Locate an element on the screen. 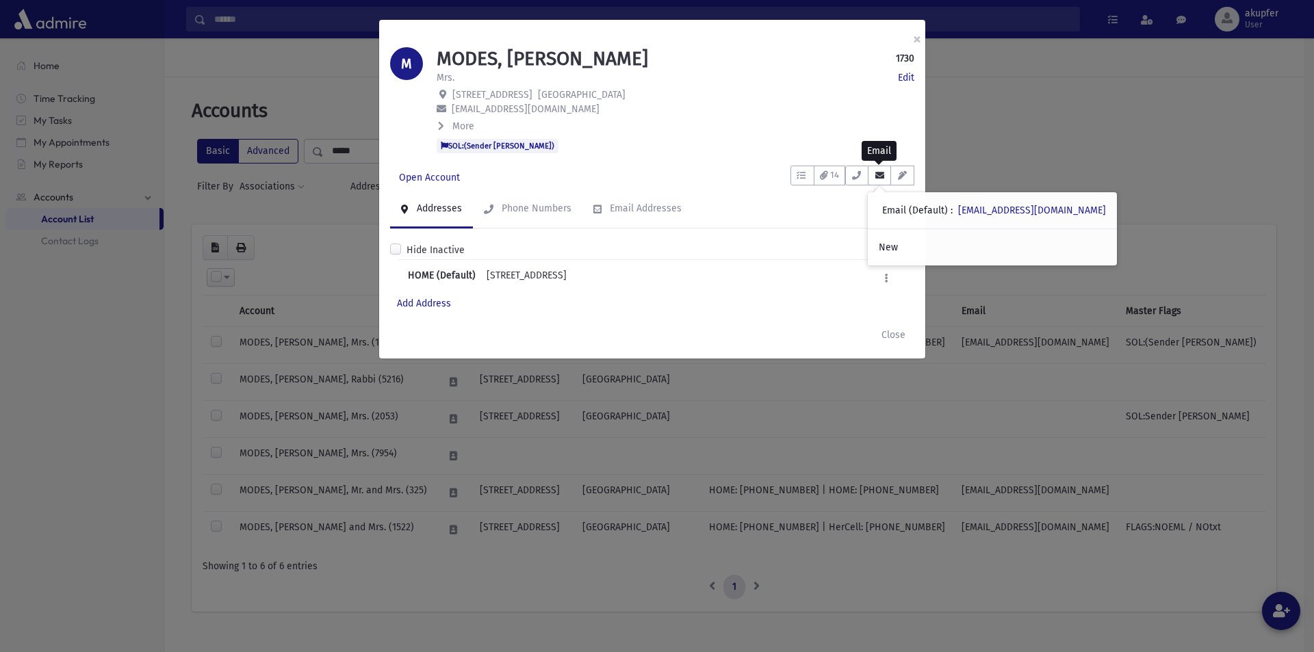 This screenshot has width=1314, height=652. a: Email Addresses is located at coordinates (637, 209).